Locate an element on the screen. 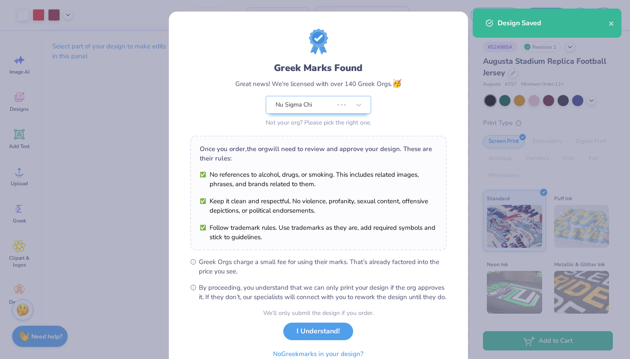 The image size is (630, 359). button: close is located at coordinates (611, 23).